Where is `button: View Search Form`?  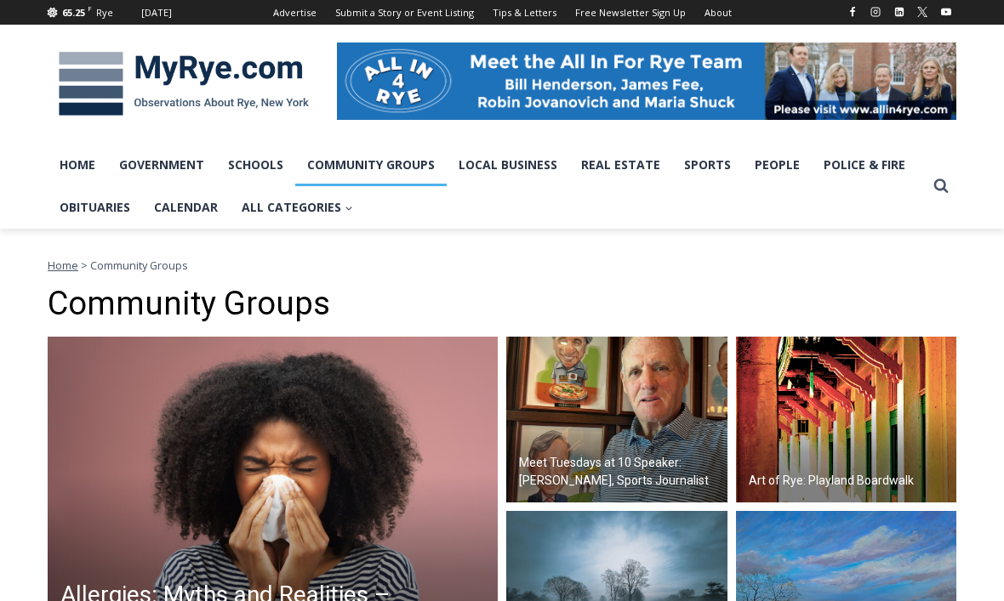 button: View Search Form is located at coordinates (941, 186).